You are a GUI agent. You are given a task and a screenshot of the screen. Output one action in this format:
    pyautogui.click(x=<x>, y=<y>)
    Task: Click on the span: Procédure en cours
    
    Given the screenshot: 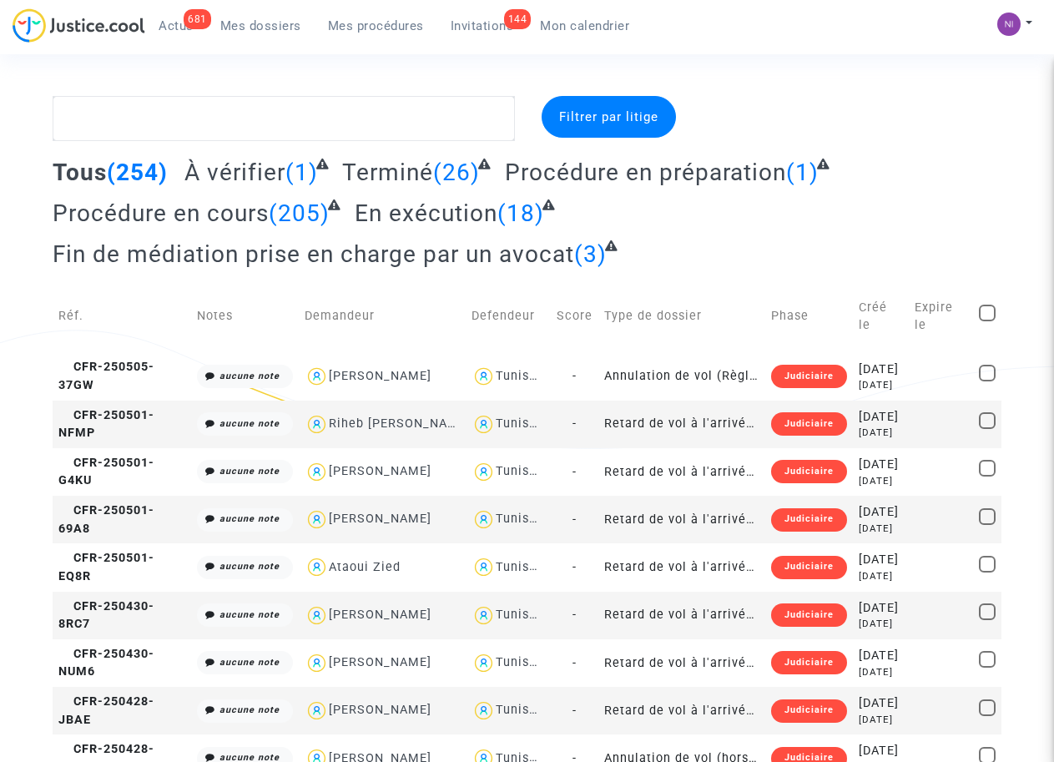 What is the action you would take?
    pyautogui.click(x=160, y=213)
    